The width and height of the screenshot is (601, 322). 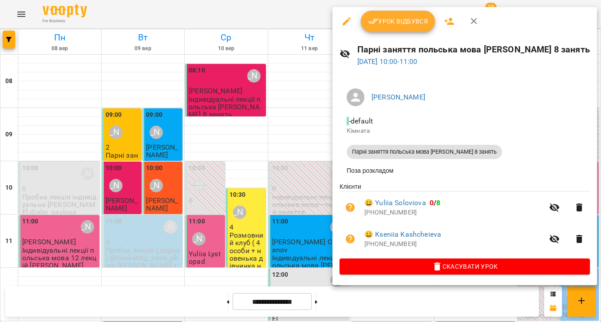 What do you see at coordinates (432, 202) in the screenshot?
I see `span: 0` at bounding box center [432, 202].